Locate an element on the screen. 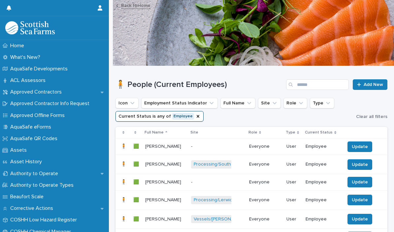 The width and height of the screenshot is (394, 232). h1: 🧍 People (Current Employees) is located at coordinates (199, 85).